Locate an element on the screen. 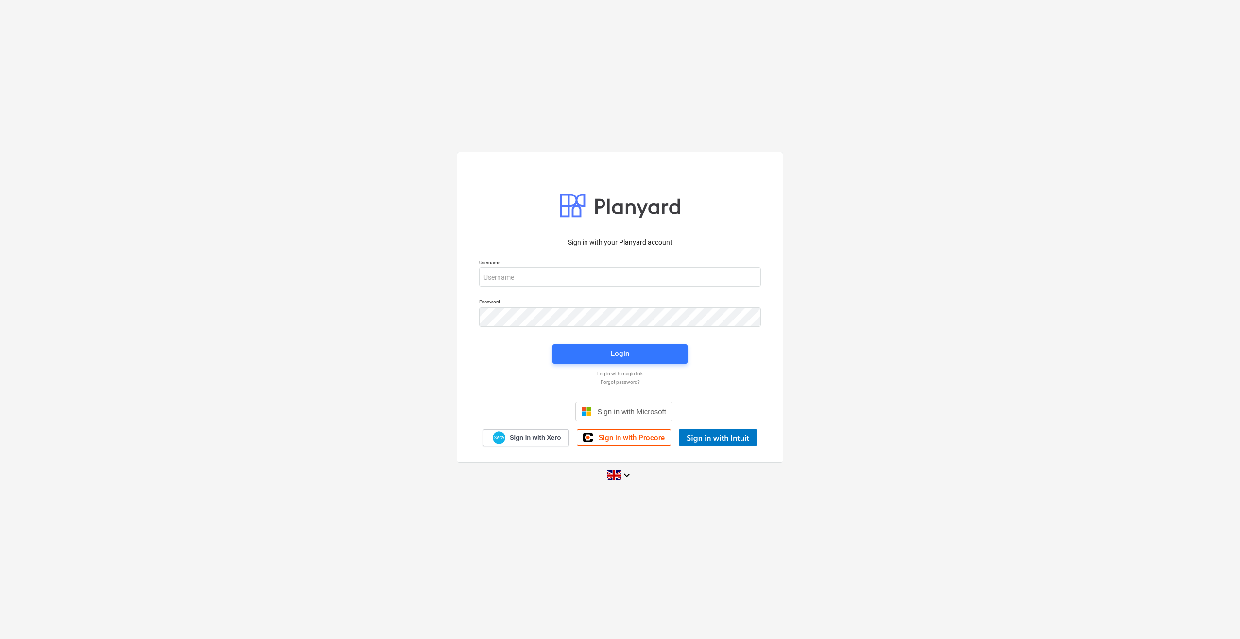 The width and height of the screenshot is (1240, 639). img: Xero logo is located at coordinates (499, 437).